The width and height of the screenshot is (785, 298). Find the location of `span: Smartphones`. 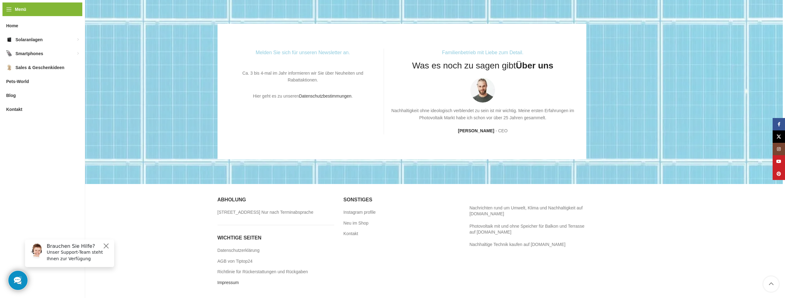

span: Smartphones is located at coordinates (29, 54).